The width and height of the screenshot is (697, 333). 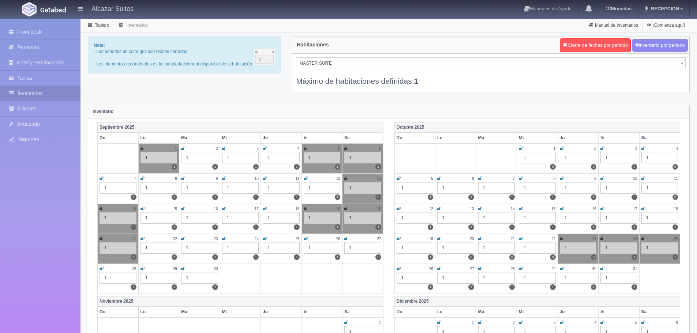 What do you see at coordinates (137, 25) in the screenshot?
I see `a: Inventarios` at bounding box center [137, 25].